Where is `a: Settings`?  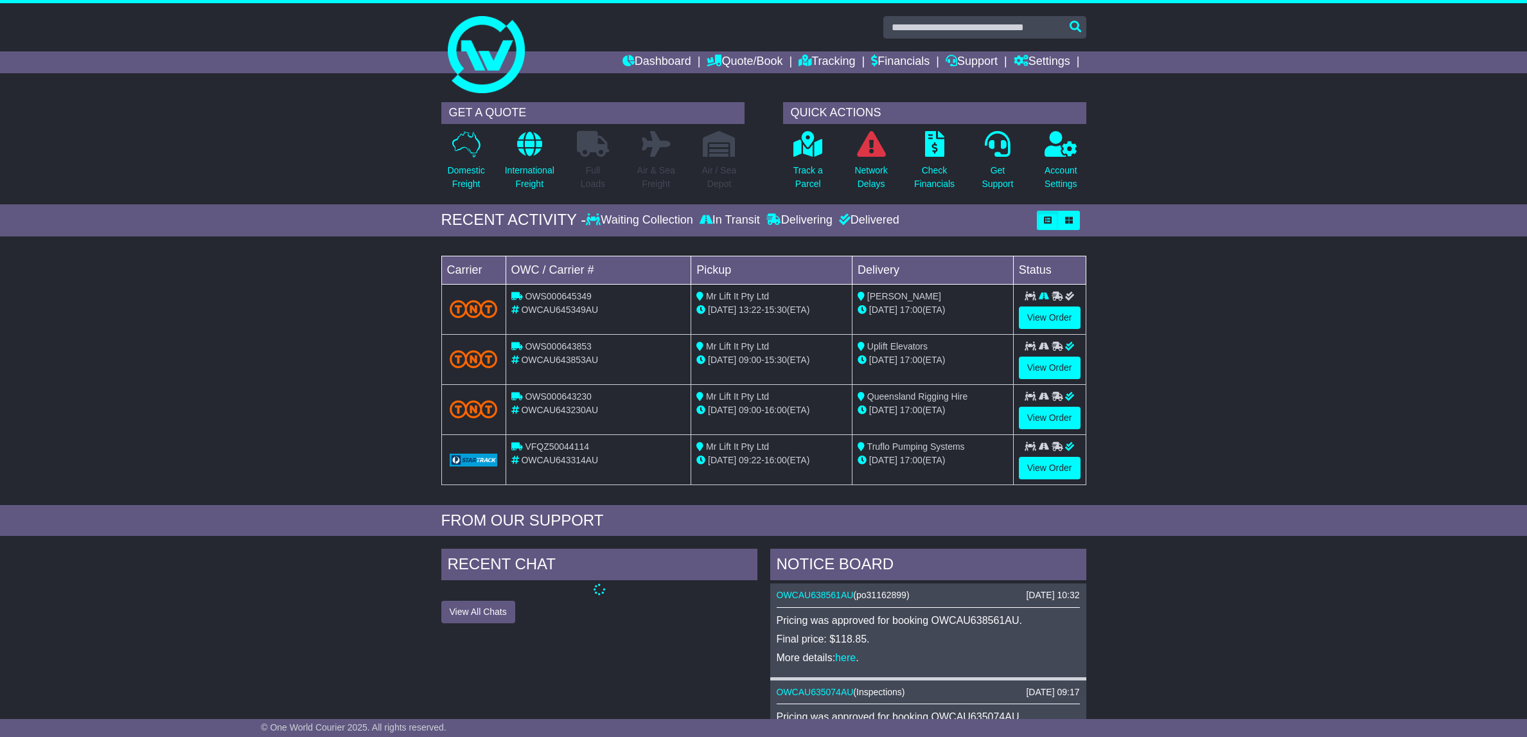
a: Settings is located at coordinates (1042, 62).